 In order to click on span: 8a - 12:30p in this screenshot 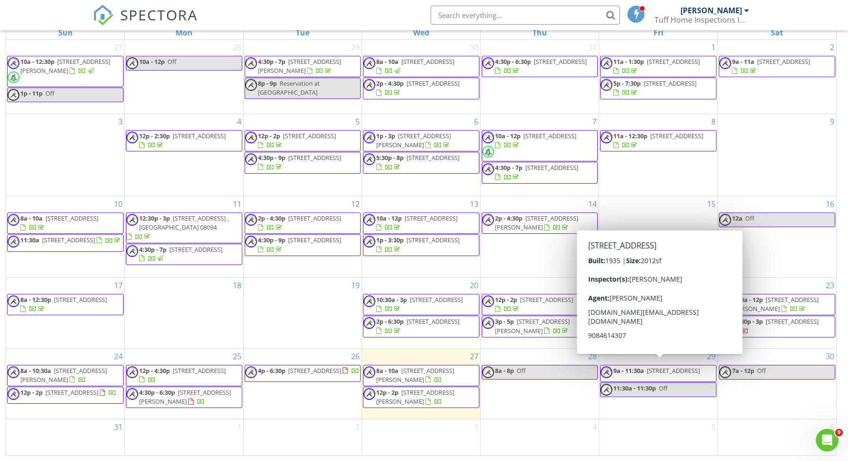, I will do `click(35, 300)`.